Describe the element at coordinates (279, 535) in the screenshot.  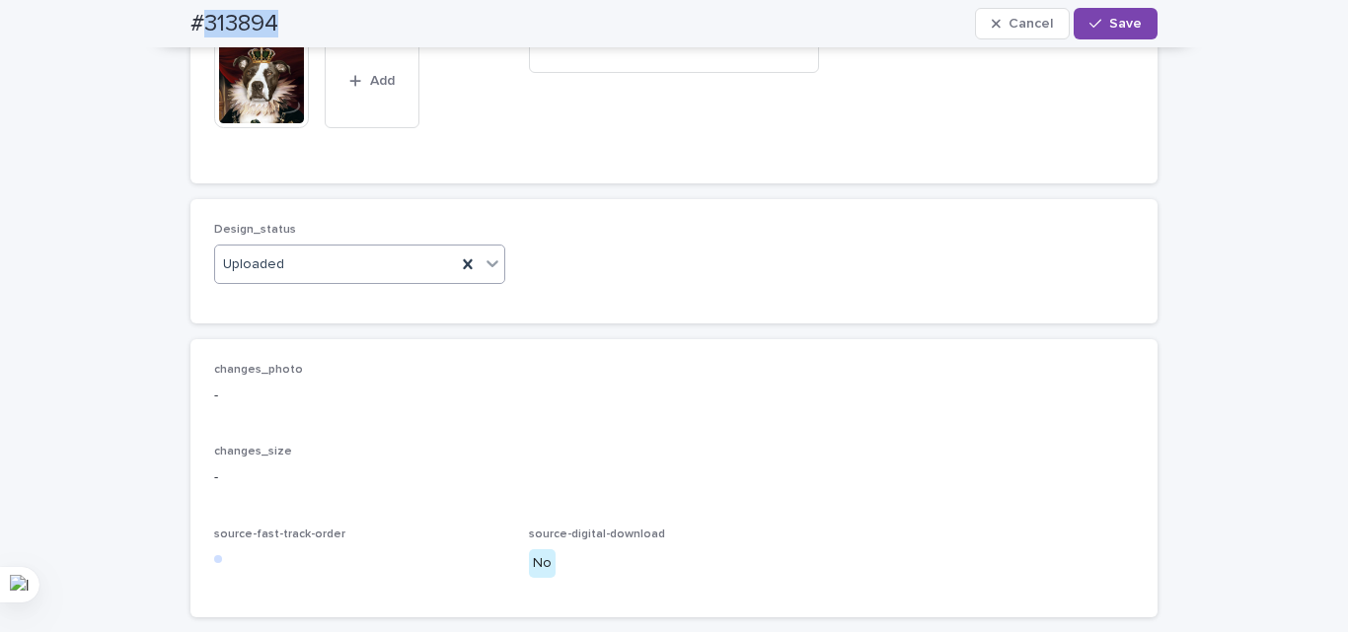
I see `span: source-fast-track-order` at that location.